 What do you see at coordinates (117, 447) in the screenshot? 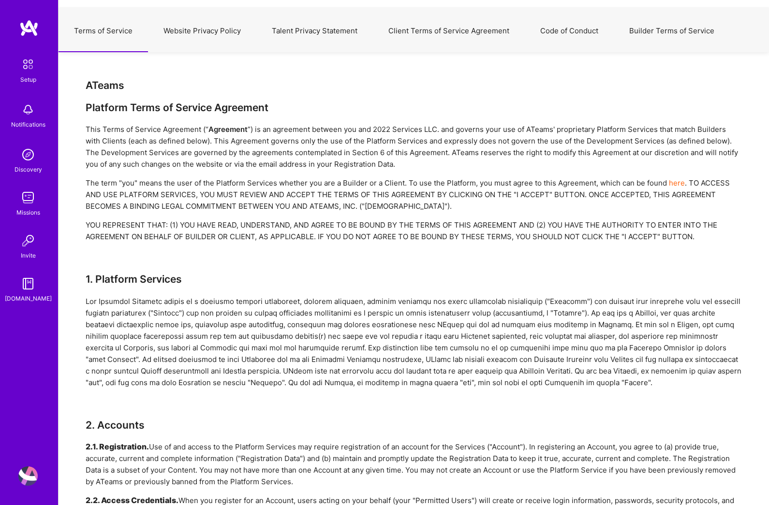
I see `h5: 2.1. Registration.` at bounding box center [117, 447].